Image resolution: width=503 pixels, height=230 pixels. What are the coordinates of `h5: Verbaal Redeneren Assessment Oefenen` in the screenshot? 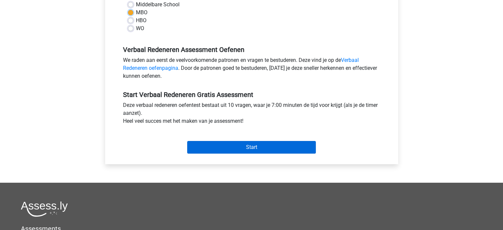 It's located at (251, 50).